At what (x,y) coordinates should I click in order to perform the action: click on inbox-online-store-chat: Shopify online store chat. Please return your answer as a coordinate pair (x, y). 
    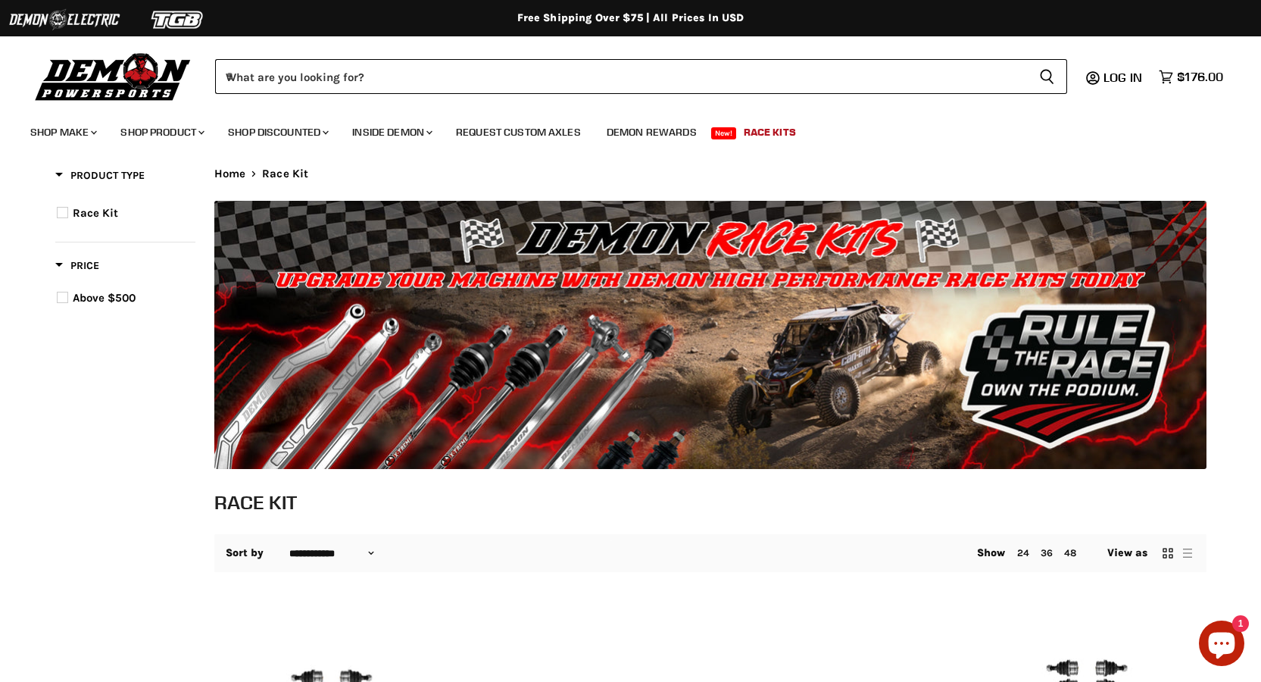
    Looking at the image, I should click on (1222, 645).